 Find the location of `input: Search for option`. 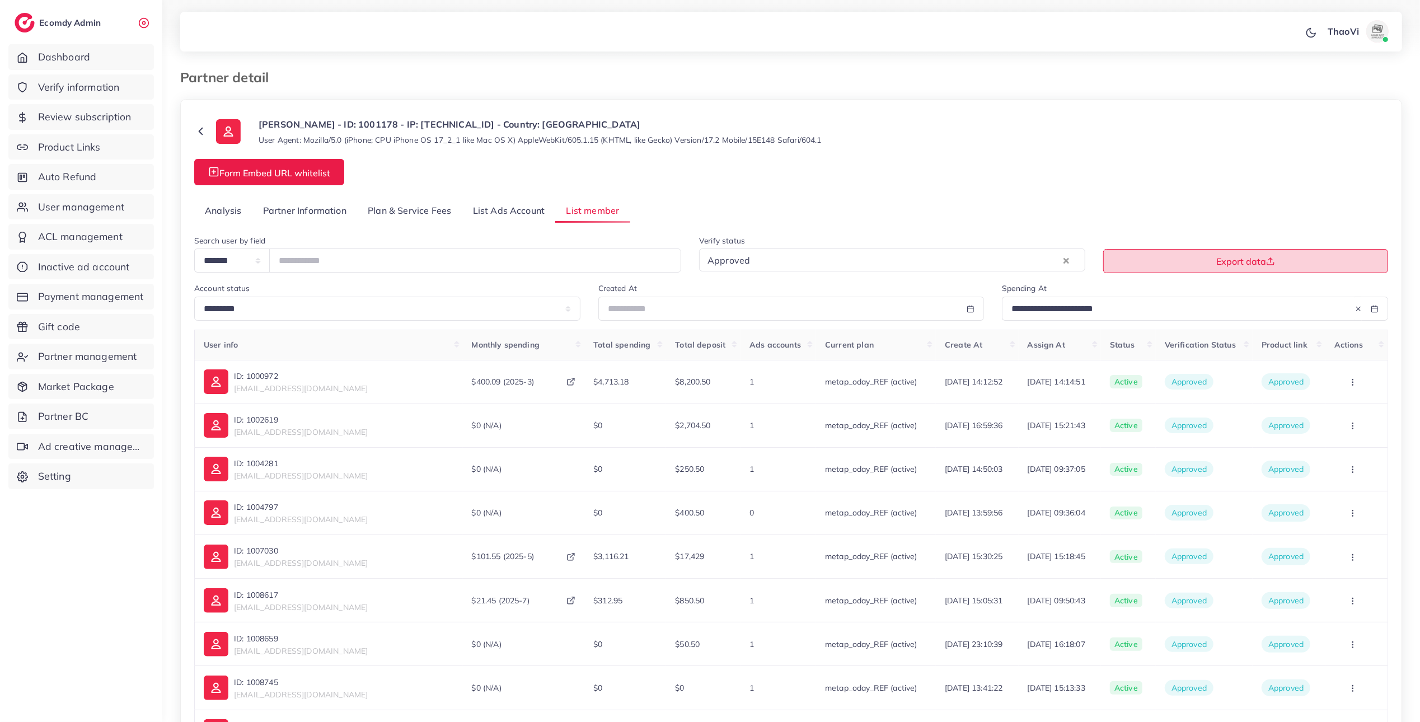

input: Search for option is located at coordinates (907, 260).